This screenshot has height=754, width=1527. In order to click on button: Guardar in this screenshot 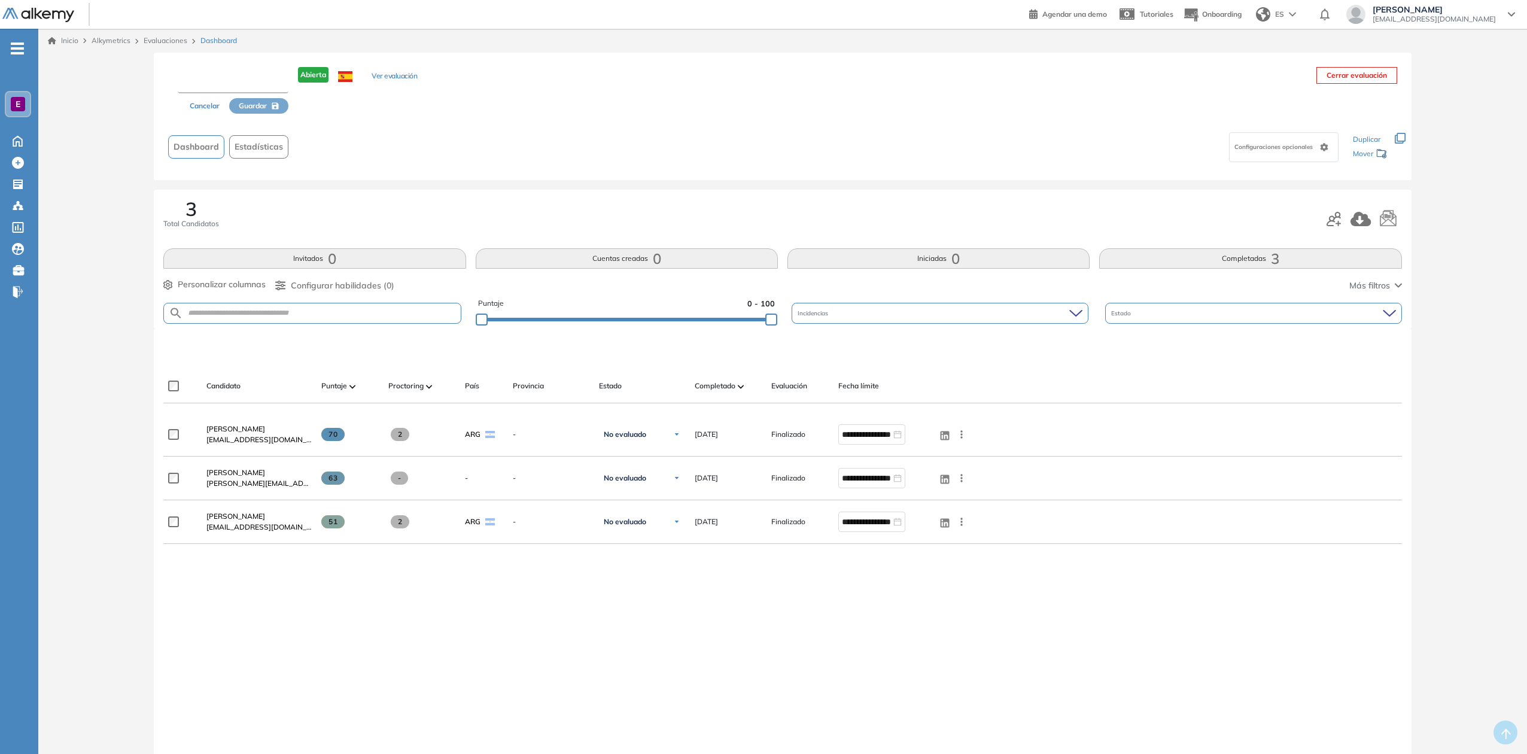, I will do `click(259, 106)`.